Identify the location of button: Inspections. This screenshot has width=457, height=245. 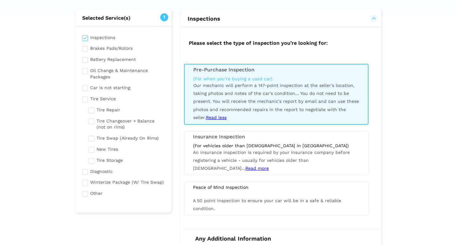
(281, 19).